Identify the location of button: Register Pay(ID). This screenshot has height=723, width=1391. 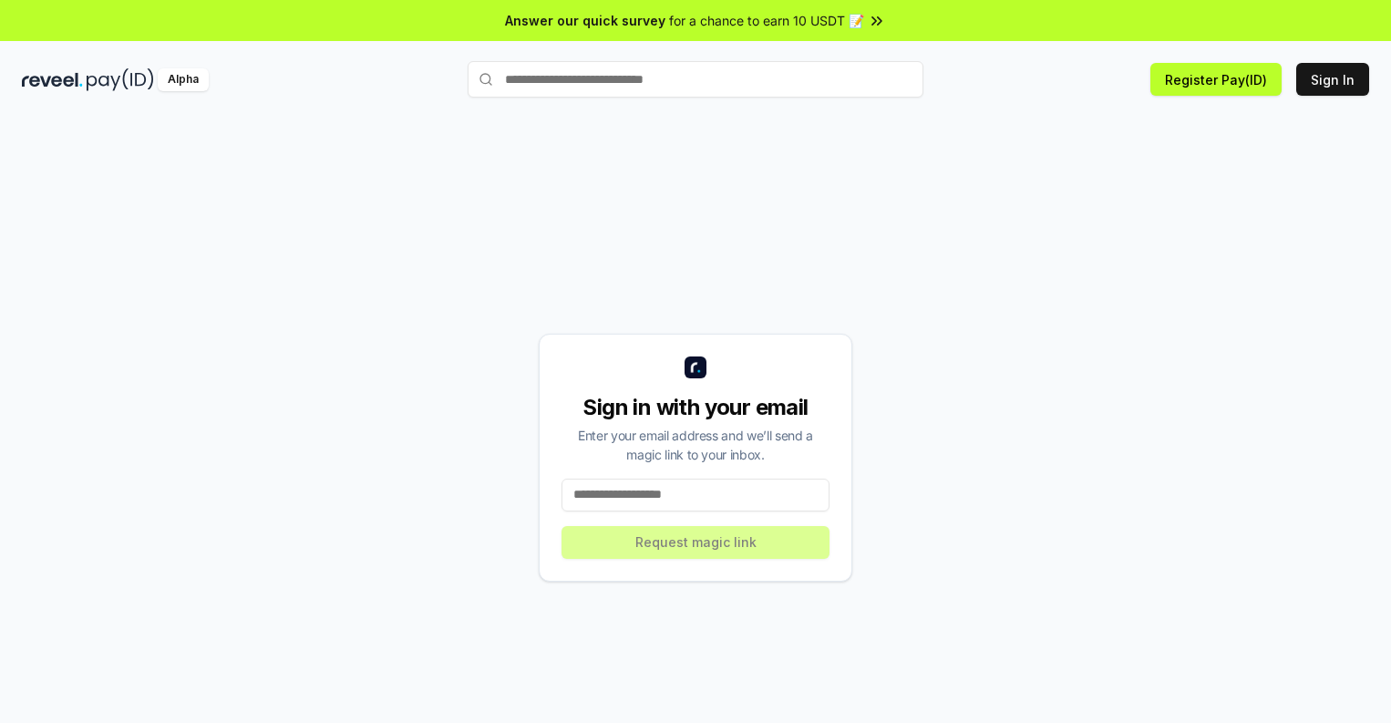
(1216, 79).